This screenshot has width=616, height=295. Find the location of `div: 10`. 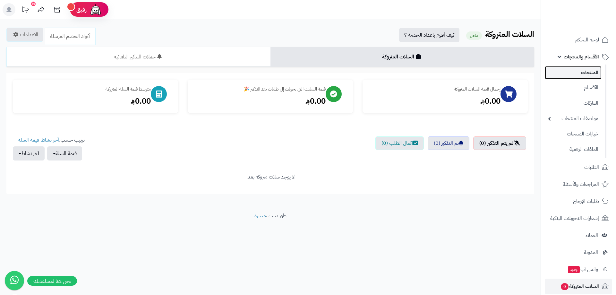

div: 10 is located at coordinates (33, 4).